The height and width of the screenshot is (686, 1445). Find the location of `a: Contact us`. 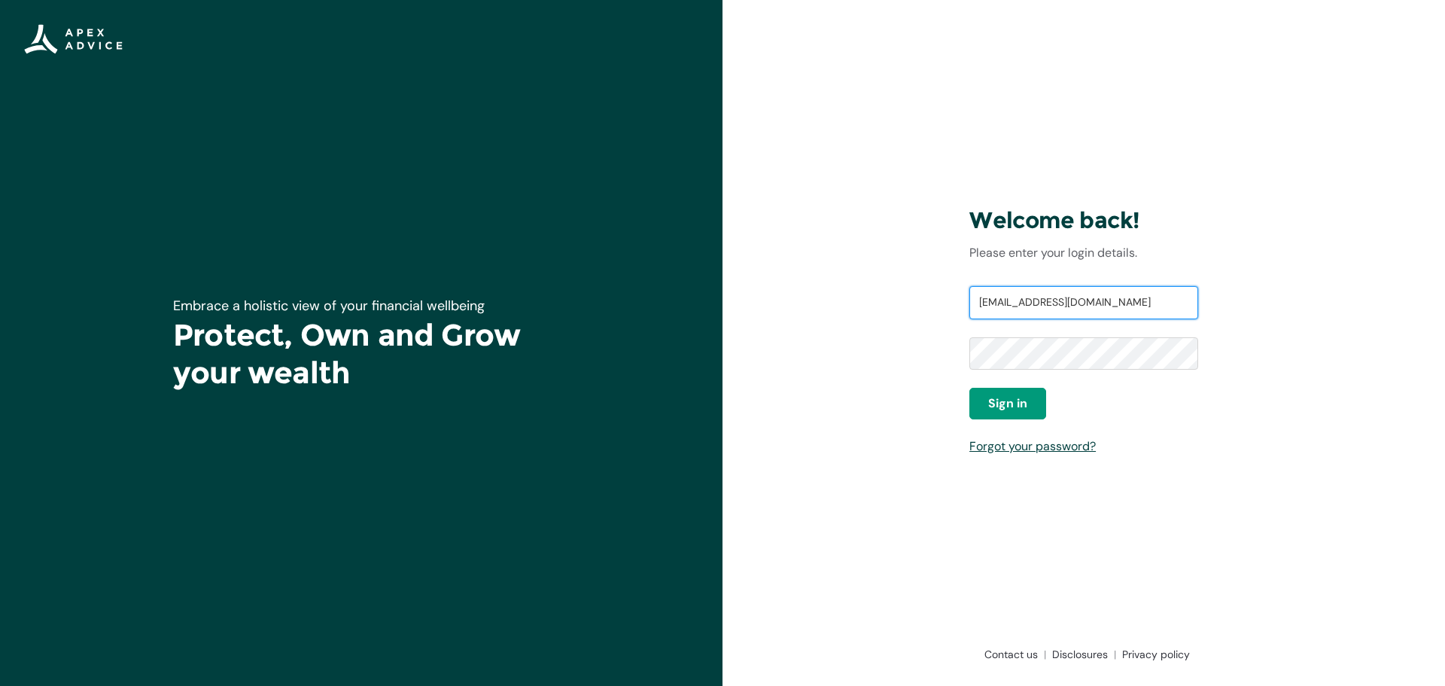

a: Contact us is located at coordinates (1012, 654).